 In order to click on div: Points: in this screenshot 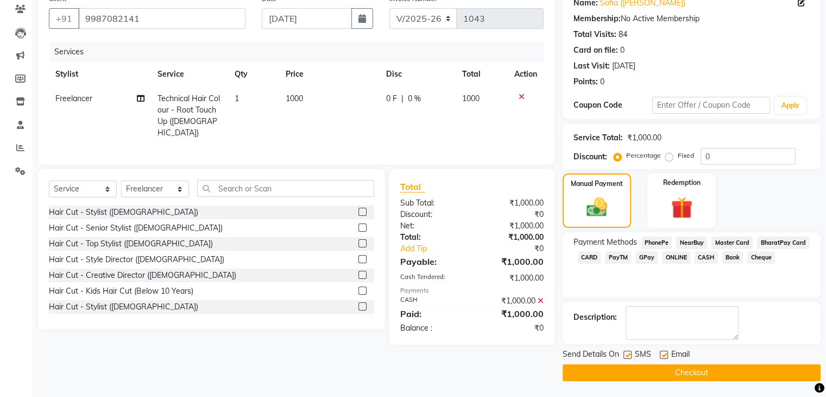, I will do `click(586, 82)`.